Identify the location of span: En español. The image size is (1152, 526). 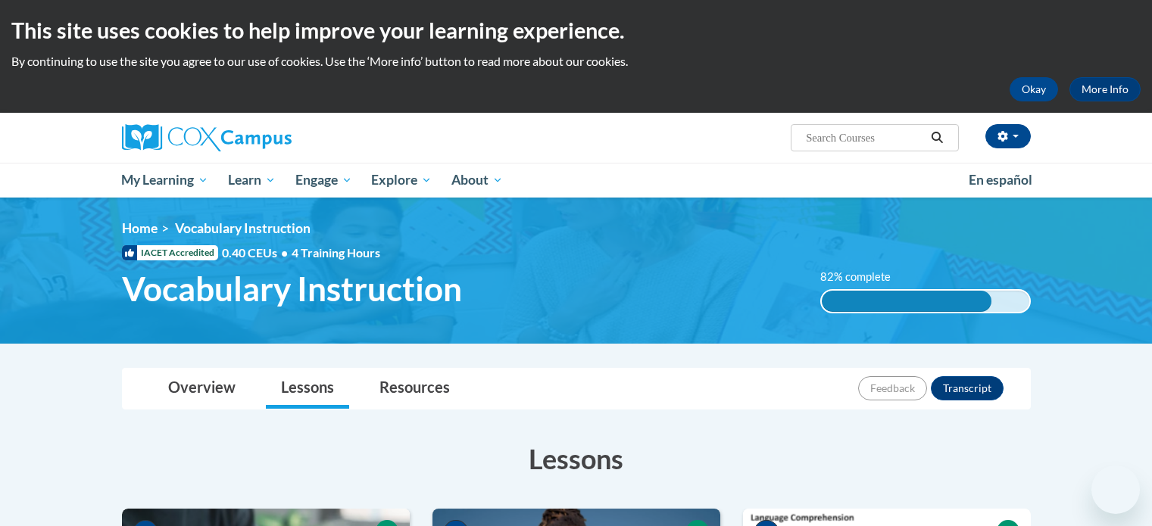
(1001, 180).